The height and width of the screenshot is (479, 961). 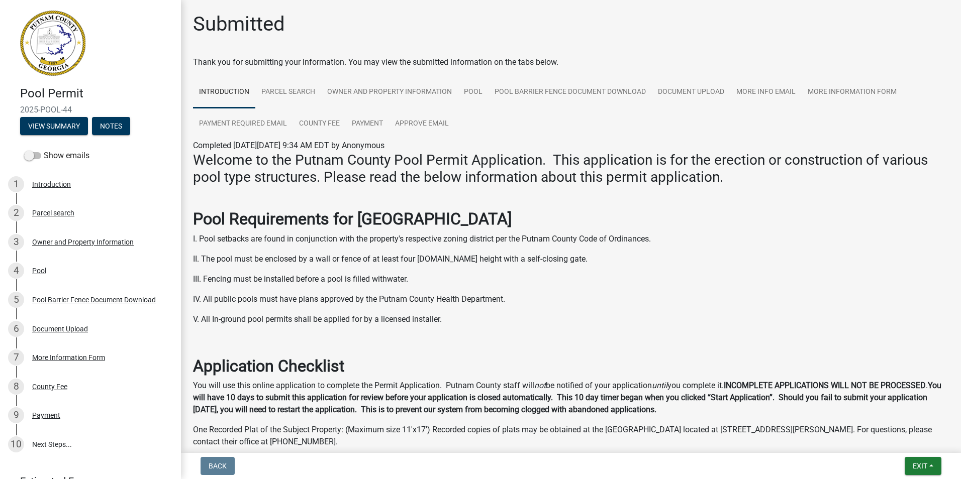 I want to click on strong: You will have 10 days to submit this application for review before your application is closed aut..., so click(x=567, y=397).